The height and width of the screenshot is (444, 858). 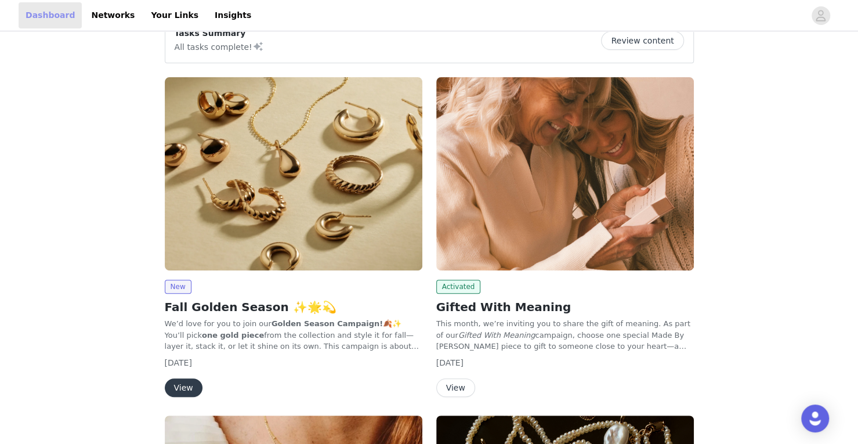 I want to click on button: Review content, so click(x=642, y=41).